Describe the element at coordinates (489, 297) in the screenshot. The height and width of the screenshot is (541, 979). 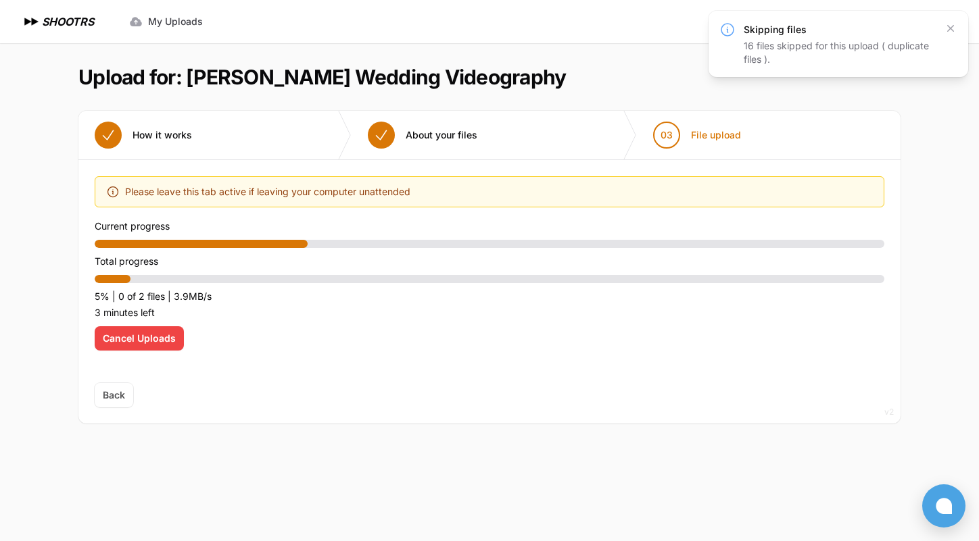
I see `p: 5% | 0 of 2 files | 3.9MB/s` at that location.